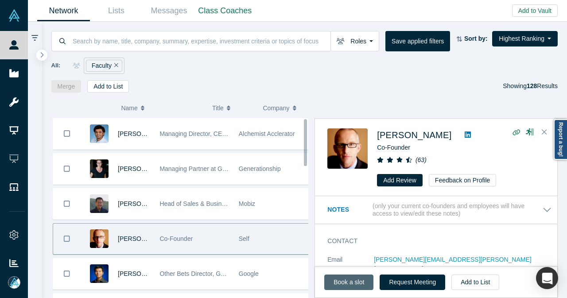 This screenshot has width=567, height=298. Describe the element at coordinates (400, 180) in the screenshot. I see `button: Add Review` at that location.